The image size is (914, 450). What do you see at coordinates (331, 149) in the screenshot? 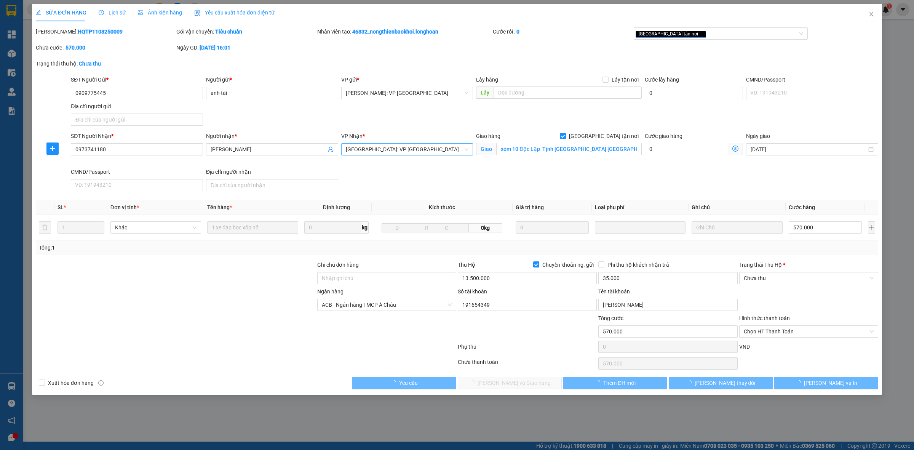
I see `span: user-add` at bounding box center [331, 149].